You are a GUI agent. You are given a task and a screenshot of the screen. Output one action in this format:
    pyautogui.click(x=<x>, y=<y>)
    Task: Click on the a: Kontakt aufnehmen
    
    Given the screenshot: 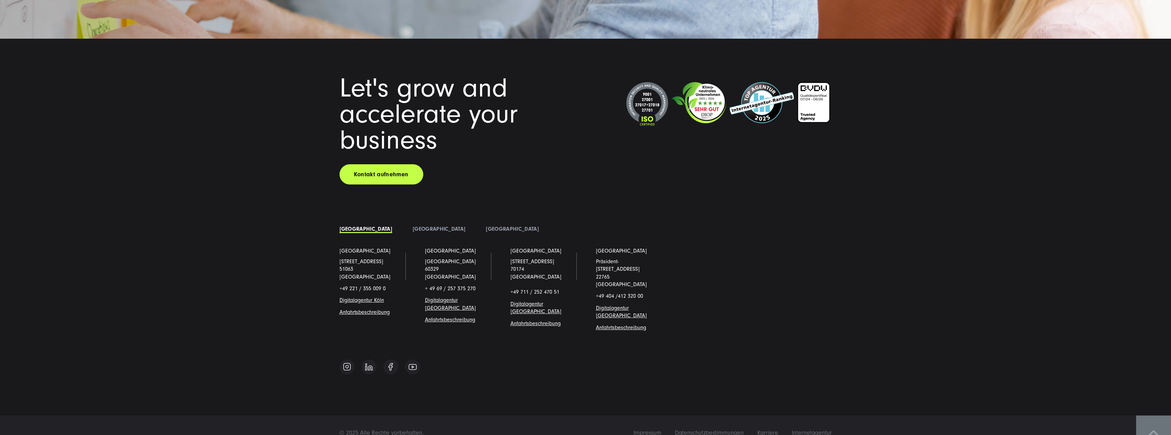 What is the action you would take?
    pyautogui.click(x=381, y=174)
    